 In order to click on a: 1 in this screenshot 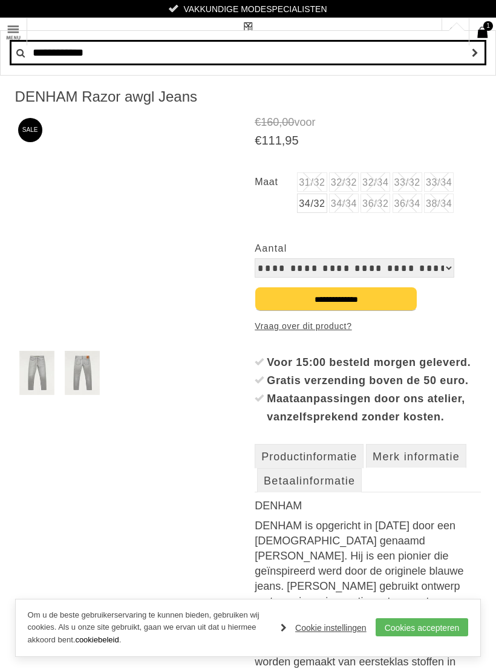, I will do `click(482, 31)`.